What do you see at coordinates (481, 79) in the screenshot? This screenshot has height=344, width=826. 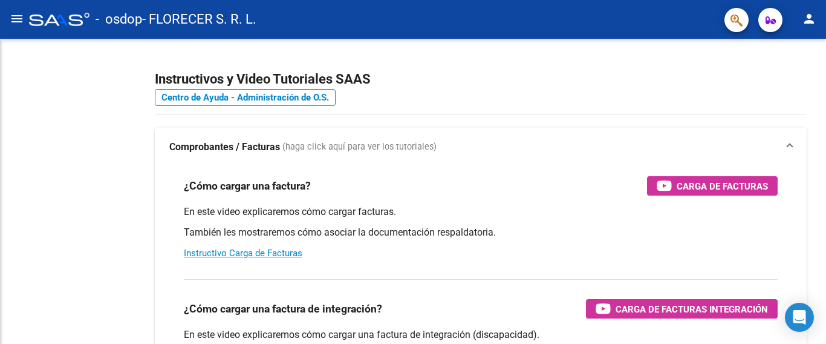 I see `h2: Instructivos y Video Tutoriales SAAS` at bounding box center [481, 79].